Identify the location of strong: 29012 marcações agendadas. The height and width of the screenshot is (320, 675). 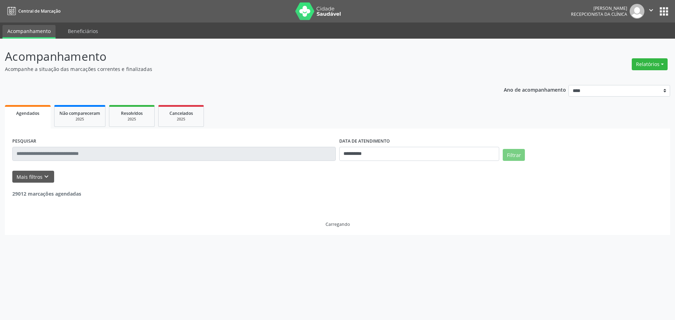
(47, 194).